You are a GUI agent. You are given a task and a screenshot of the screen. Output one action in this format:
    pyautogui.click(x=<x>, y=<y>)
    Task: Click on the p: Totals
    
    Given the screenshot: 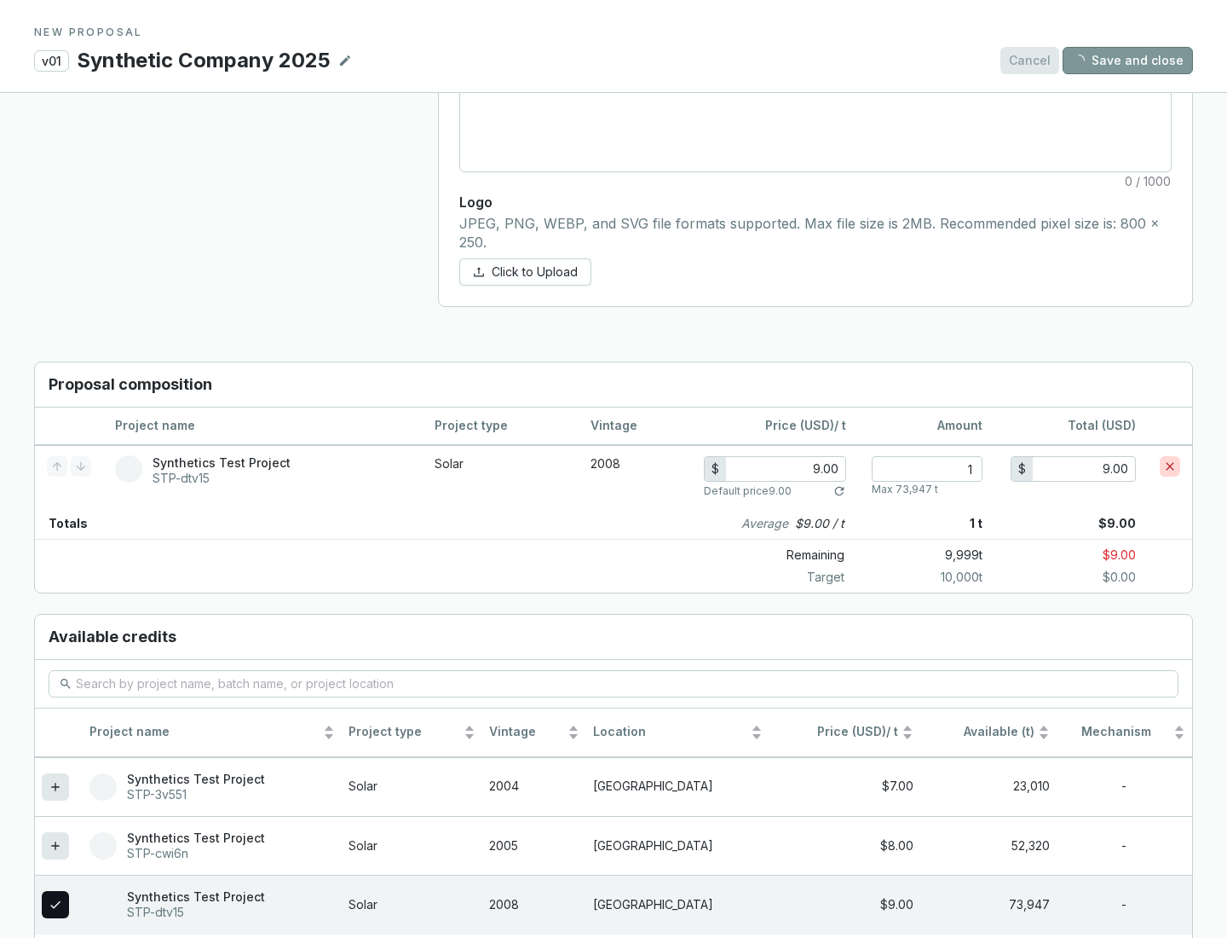 What is the action you would take?
    pyautogui.click(x=61, y=523)
    